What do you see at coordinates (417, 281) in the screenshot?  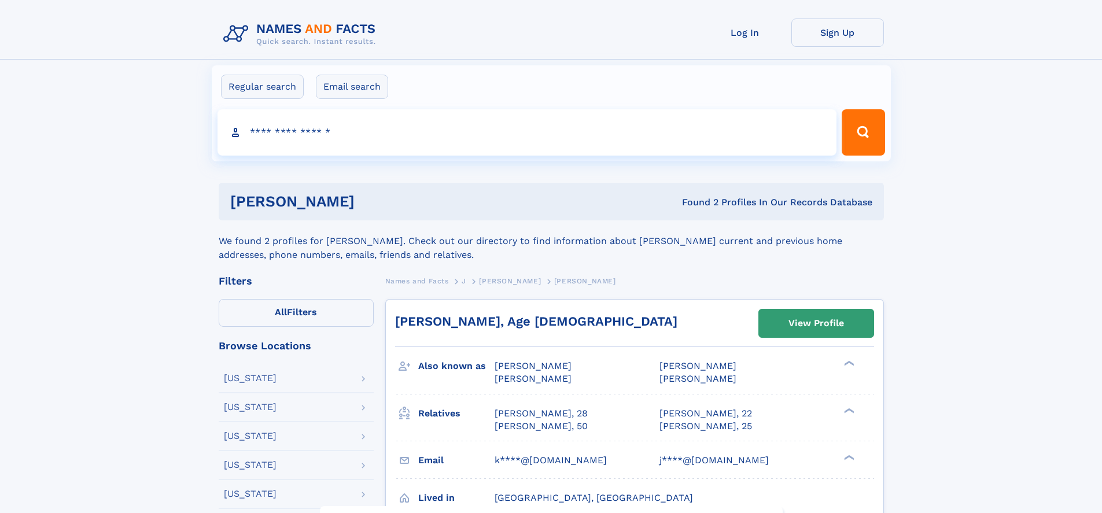 I see `a: Names and Facts` at bounding box center [417, 281].